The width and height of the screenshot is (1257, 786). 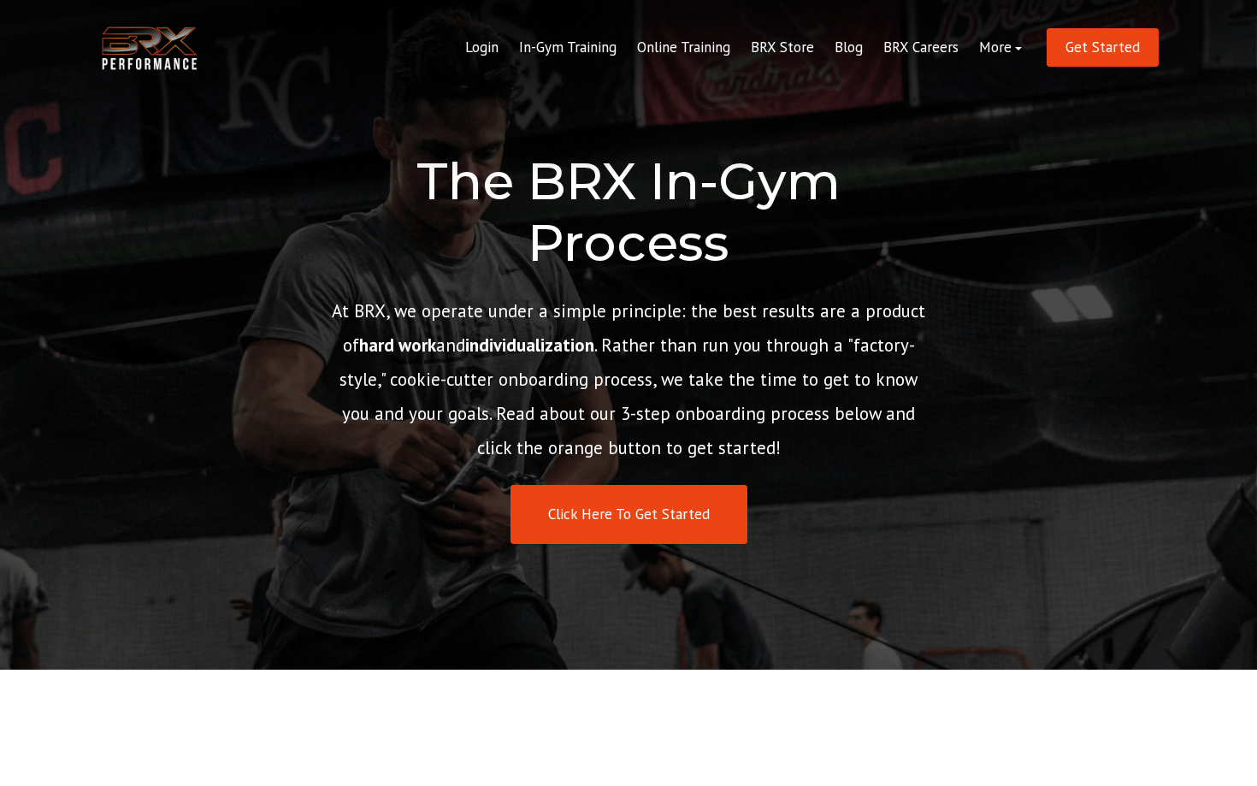 What do you see at coordinates (150, 48) in the screenshot?
I see `img: BRX Transparent Logo-2` at bounding box center [150, 48].